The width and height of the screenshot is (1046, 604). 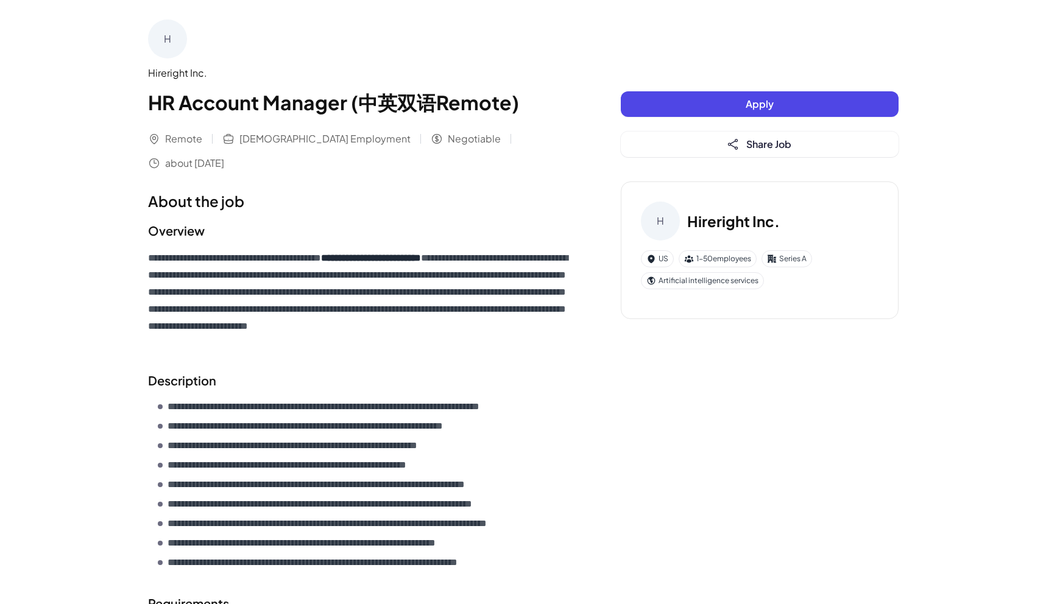 What do you see at coordinates (474, 139) in the screenshot?
I see `span: Negotiable` at bounding box center [474, 139].